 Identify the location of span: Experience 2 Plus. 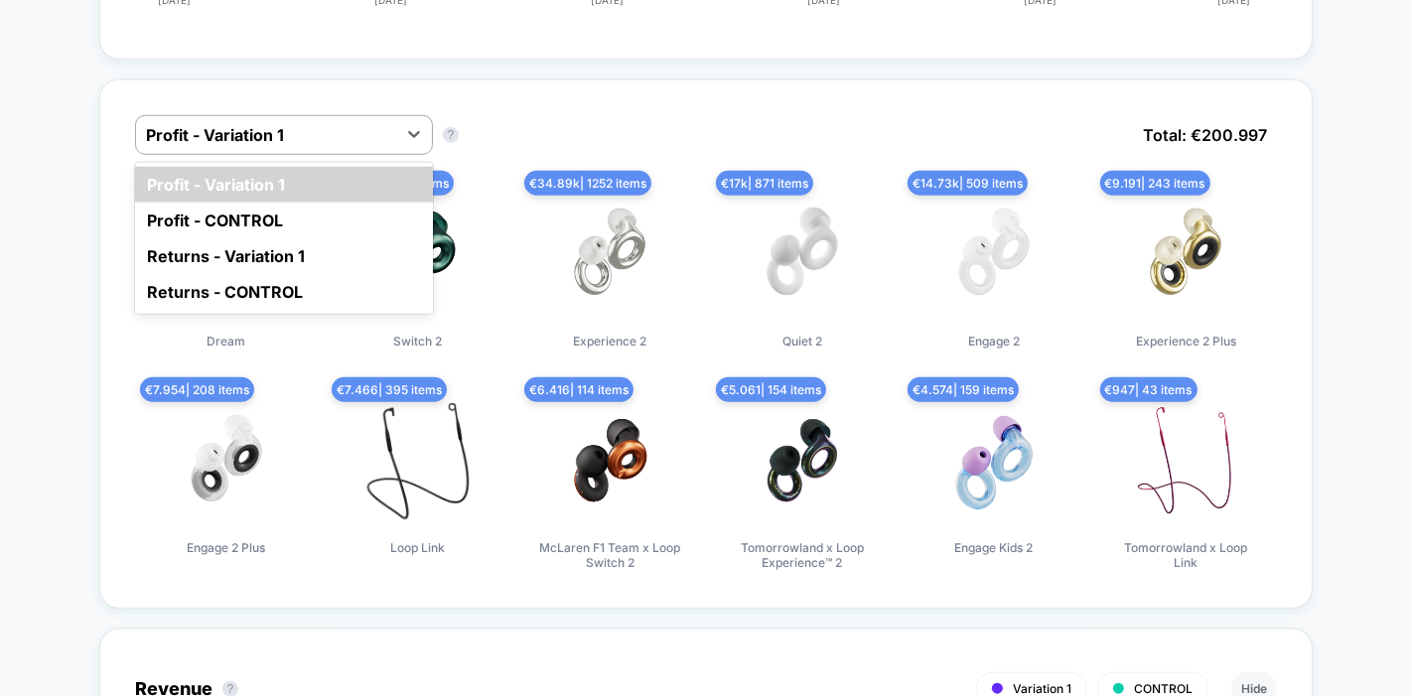
(1185, 349).